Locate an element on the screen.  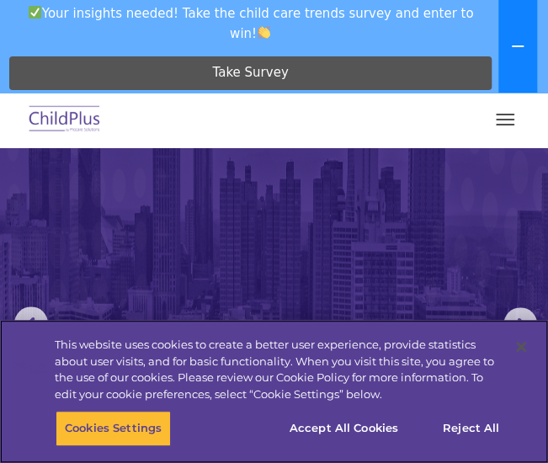
button: Cookies Settings is located at coordinates (113, 428).